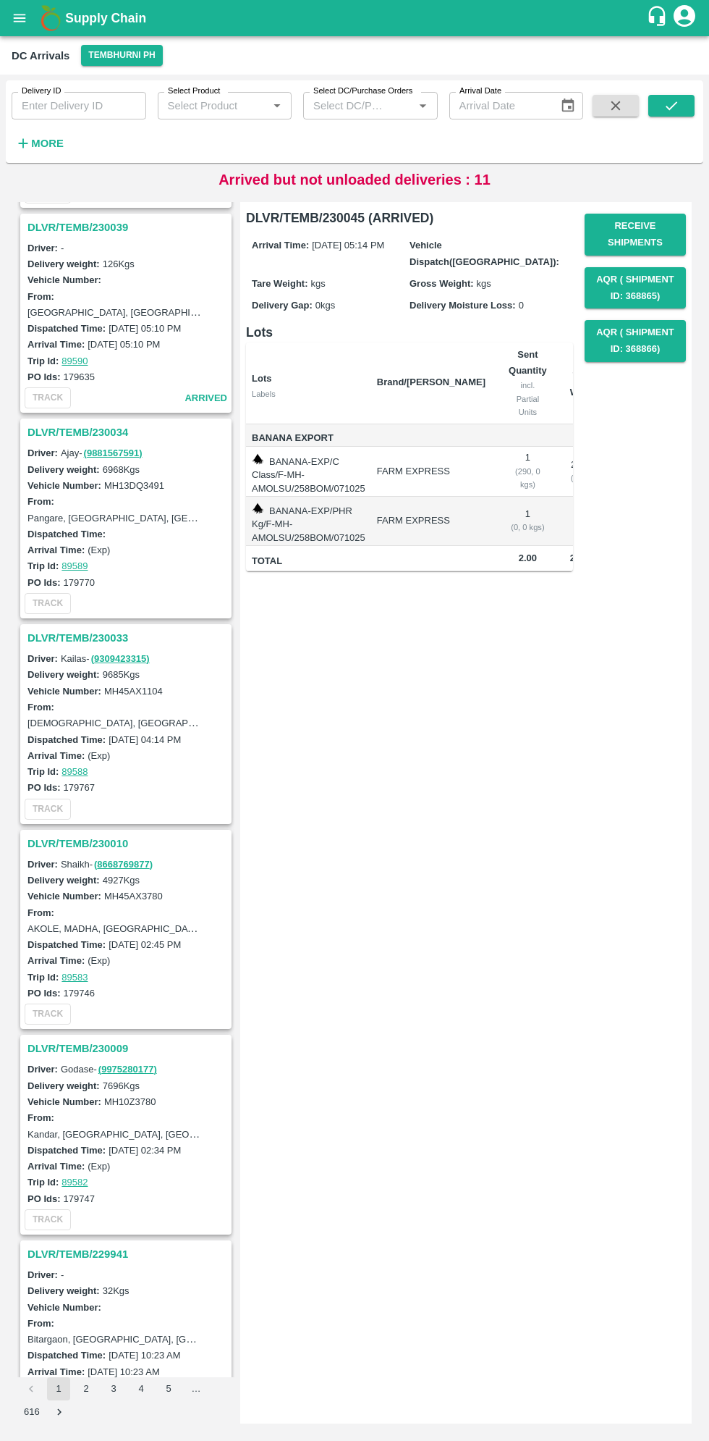 The image size is (709, 1441). What do you see at coordinates (128, 1048) in the screenshot?
I see `h3: DLVR/TEMB/230009` at bounding box center [128, 1048].